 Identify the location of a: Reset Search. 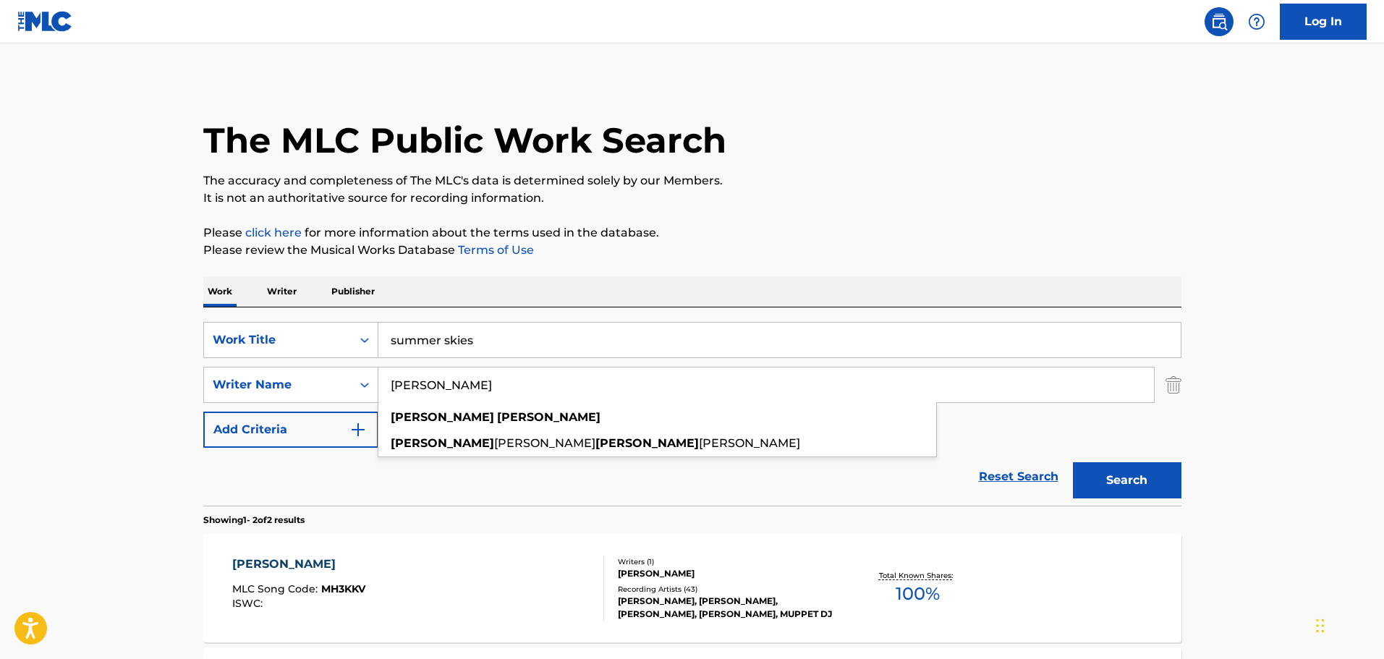
(1019, 477).